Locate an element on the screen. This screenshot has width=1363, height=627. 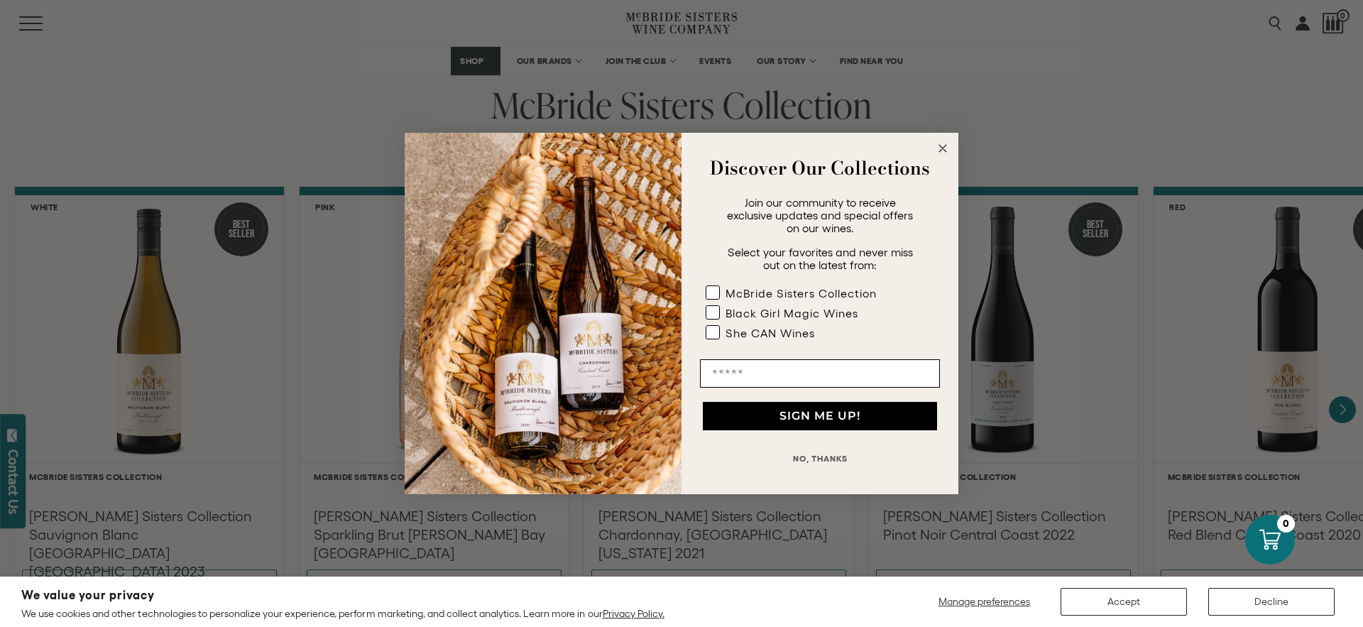
button: Accept is located at coordinates (1124, 601).